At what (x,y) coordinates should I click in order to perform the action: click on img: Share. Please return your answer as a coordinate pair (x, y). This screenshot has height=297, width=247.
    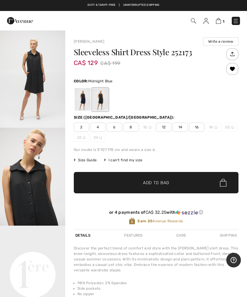
    Looking at the image, I should click on (232, 54).